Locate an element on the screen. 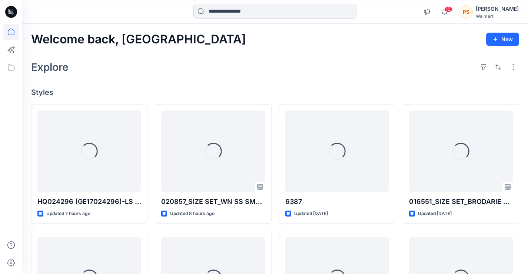 This screenshot has height=274, width=528. h2: Explore is located at coordinates (50, 67).